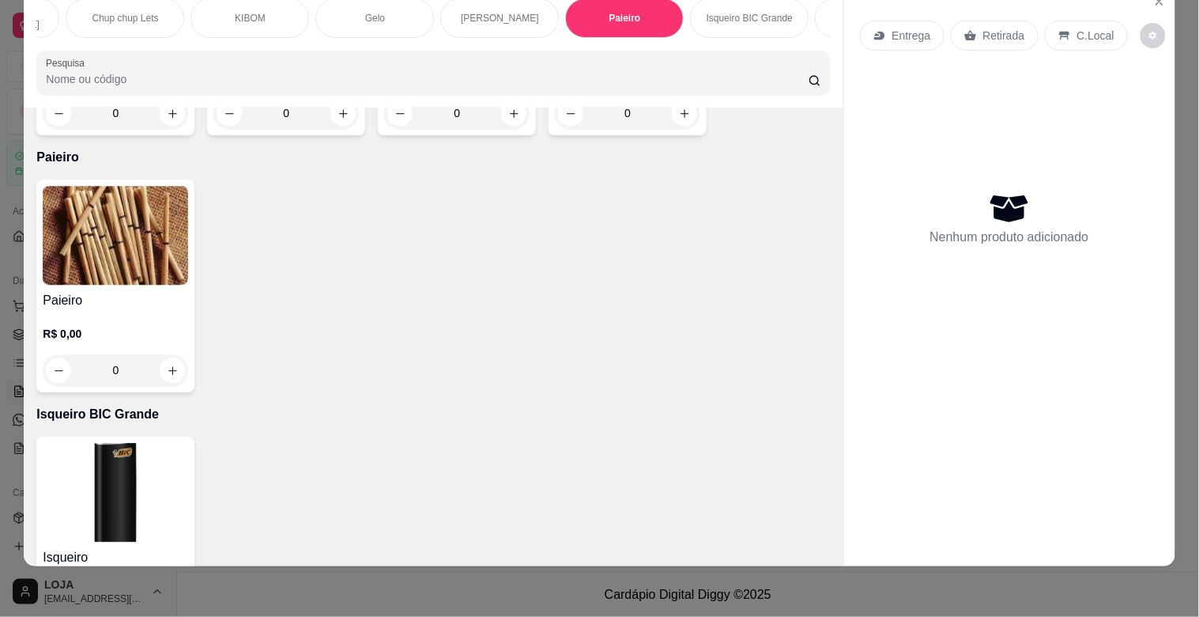 The height and width of the screenshot is (617, 1199). I want to click on p: Entrega, so click(911, 36).